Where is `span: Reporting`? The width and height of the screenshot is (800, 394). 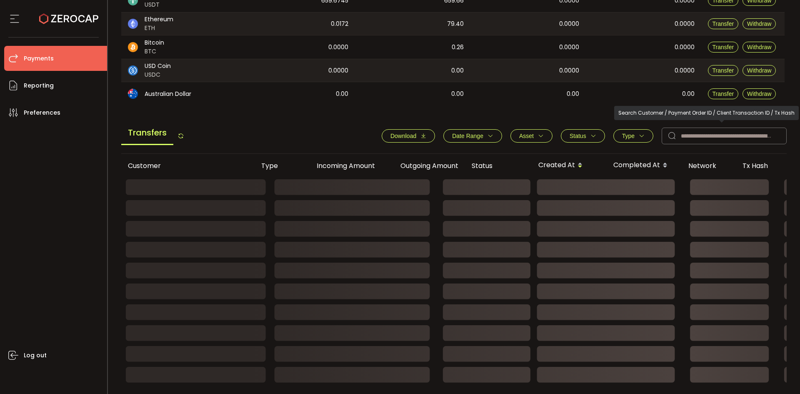
span: Reporting is located at coordinates (39, 85).